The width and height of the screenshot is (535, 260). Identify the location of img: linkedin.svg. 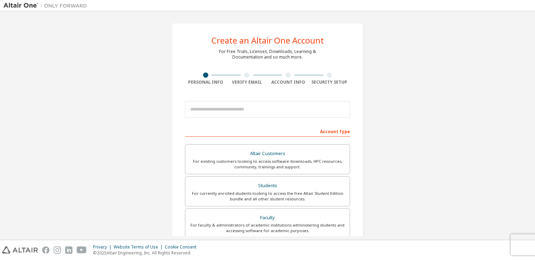
(69, 250).